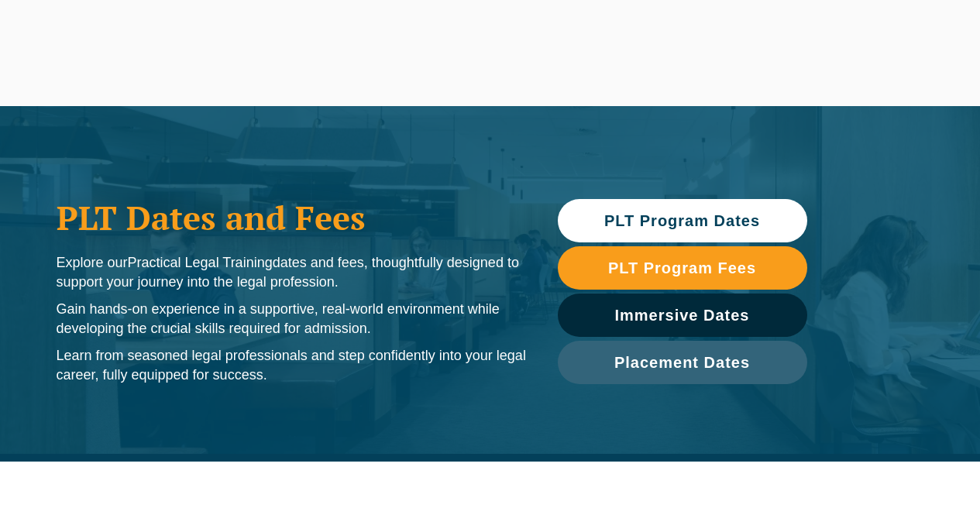 Image resolution: width=980 pixels, height=515 pixels. I want to click on span: PLT Program Fees, so click(682, 268).